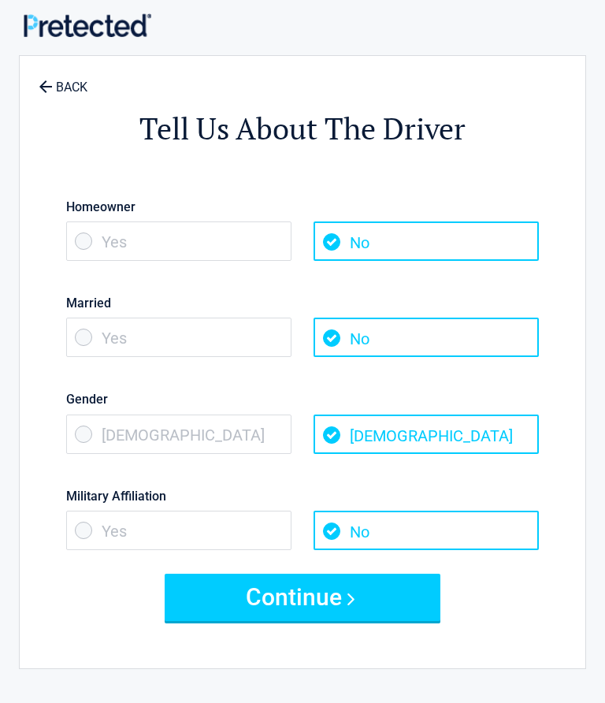 This screenshot has width=605, height=703. I want to click on button: Continue, so click(303, 597).